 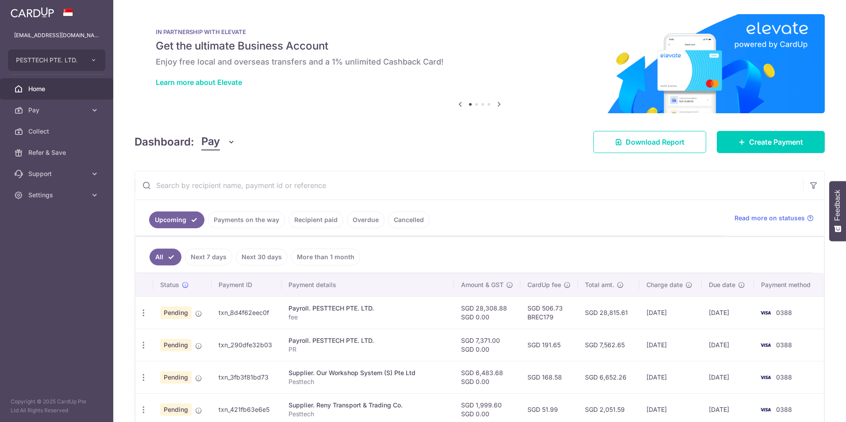 What do you see at coordinates (164, 142) in the screenshot?
I see `h4: Dashboard:` at bounding box center [164, 142].